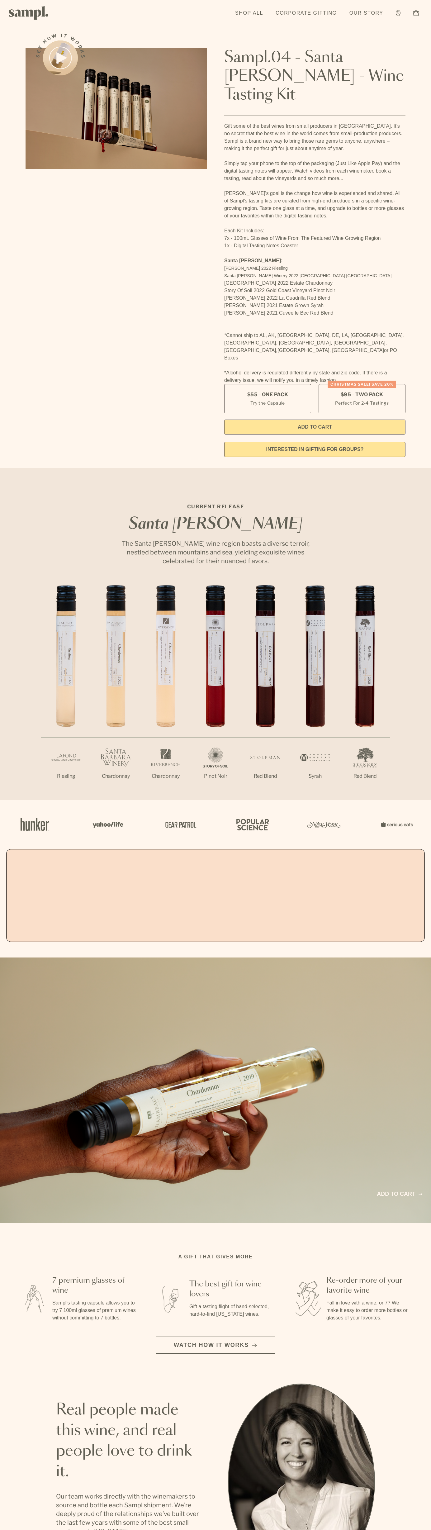 The image size is (431, 1530). I want to click on img: Sampl logo, so click(29, 13).